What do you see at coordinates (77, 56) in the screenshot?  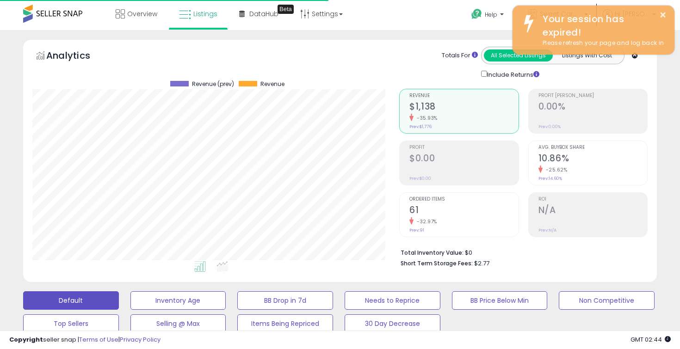 I see `h5: Analytics` at bounding box center [77, 56].